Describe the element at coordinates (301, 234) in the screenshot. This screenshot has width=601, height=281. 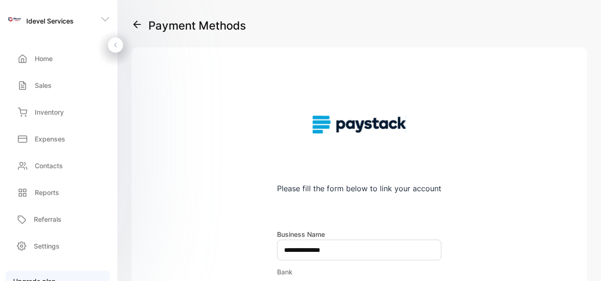
I see `label: Business Name` at that location.